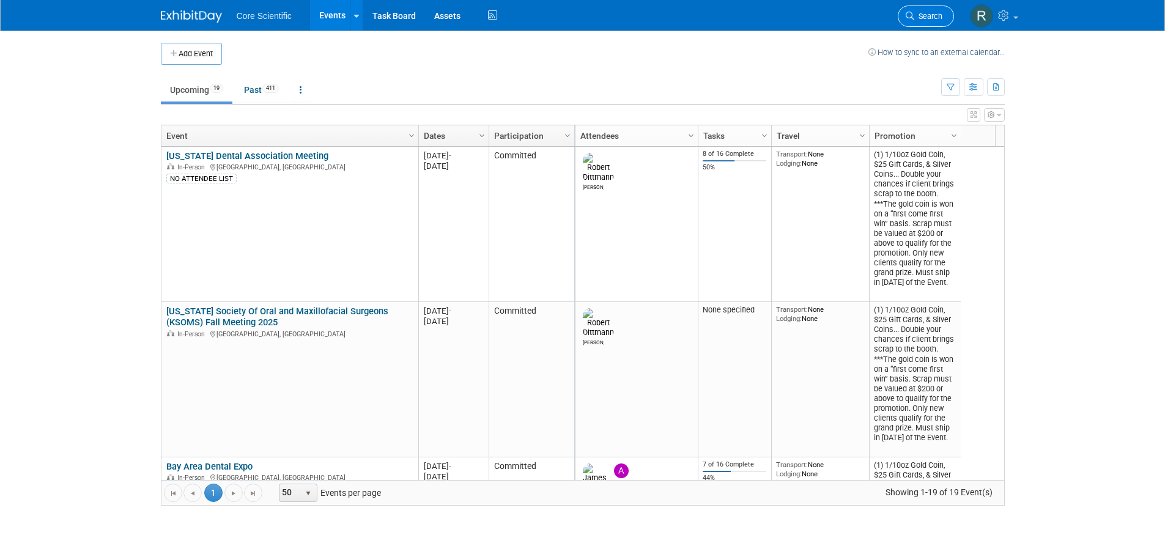 The height and width of the screenshot is (557, 1165). What do you see at coordinates (936, 52) in the screenshot?
I see `a: How to sync to an external calendar...` at bounding box center [936, 52].